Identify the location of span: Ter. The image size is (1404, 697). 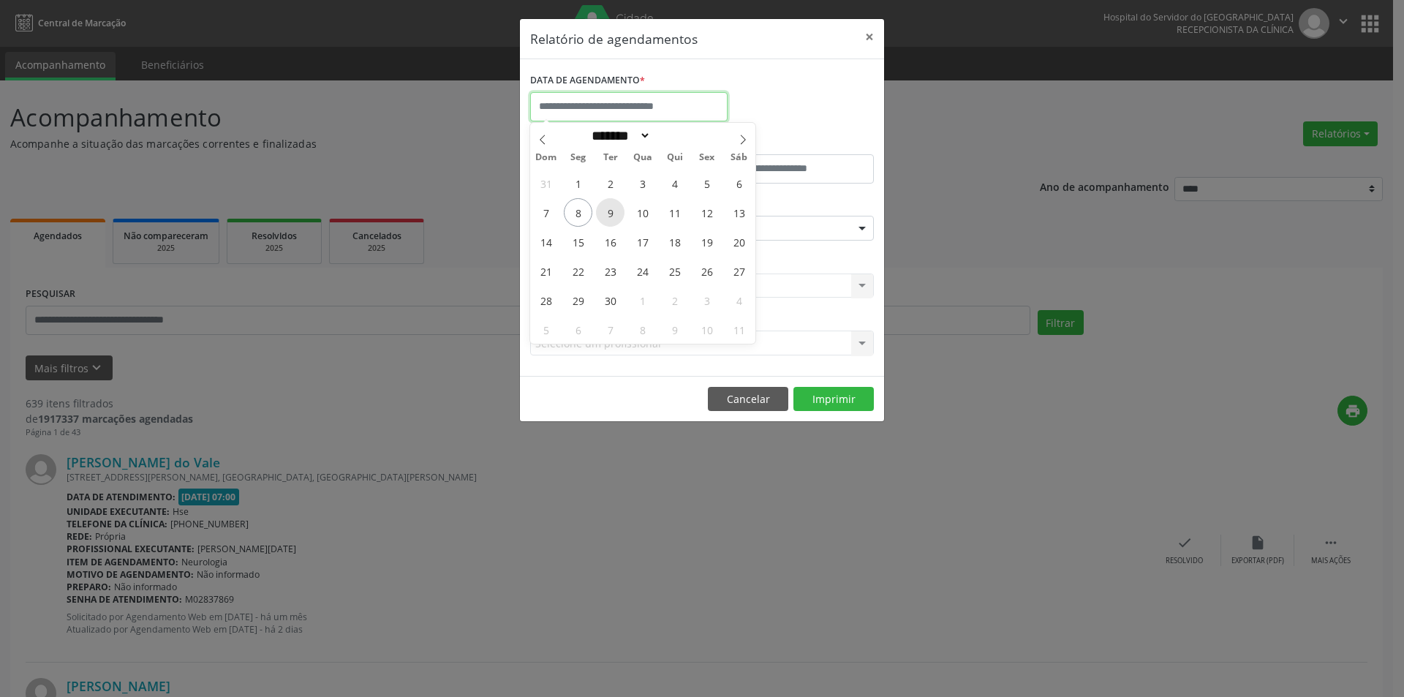
(611, 157).